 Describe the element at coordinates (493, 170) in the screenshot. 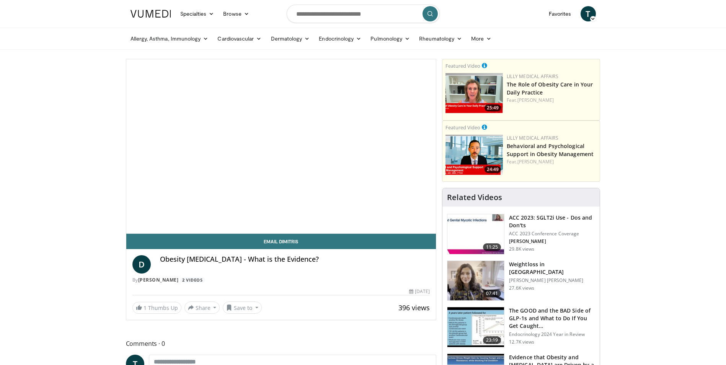

I see `span: 24:49` at that location.